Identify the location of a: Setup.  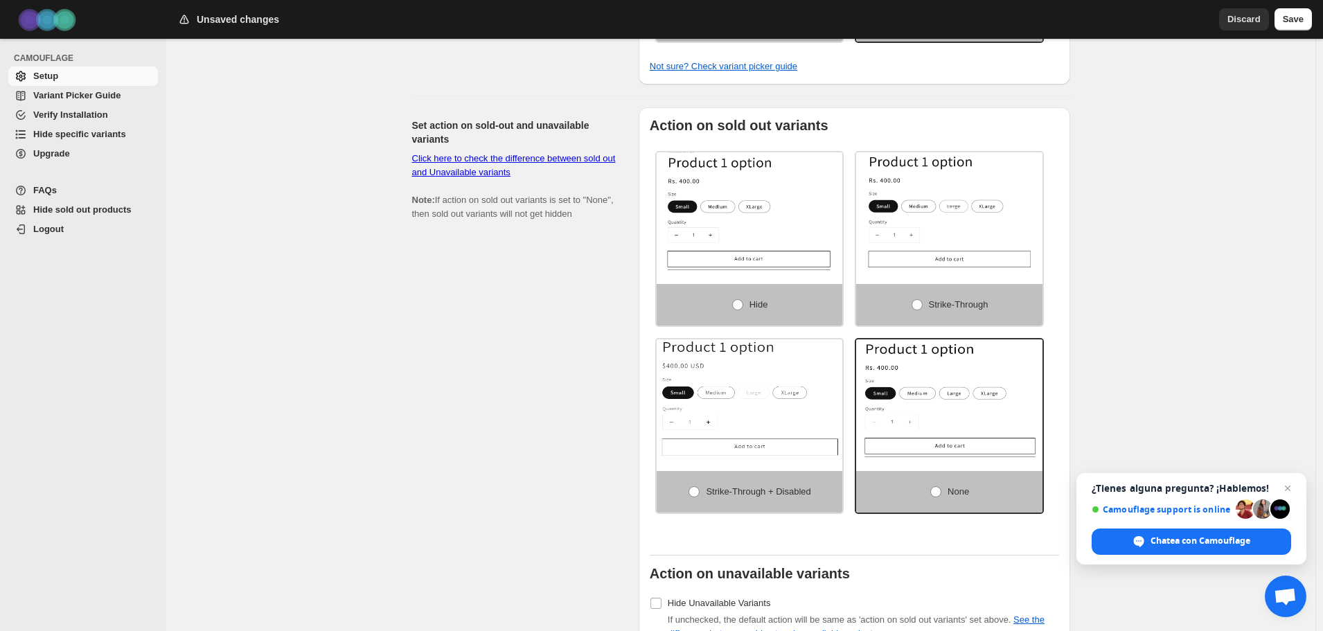
(83, 76).